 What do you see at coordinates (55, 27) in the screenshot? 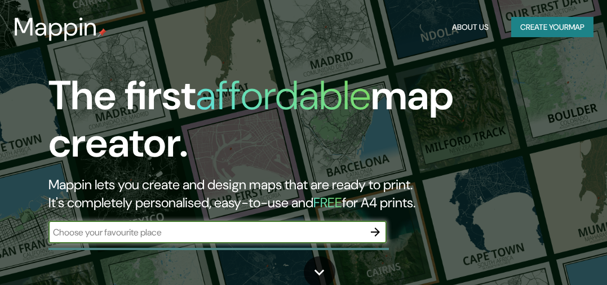
I see `h3: Mappin` at bounding box center [55, 27].